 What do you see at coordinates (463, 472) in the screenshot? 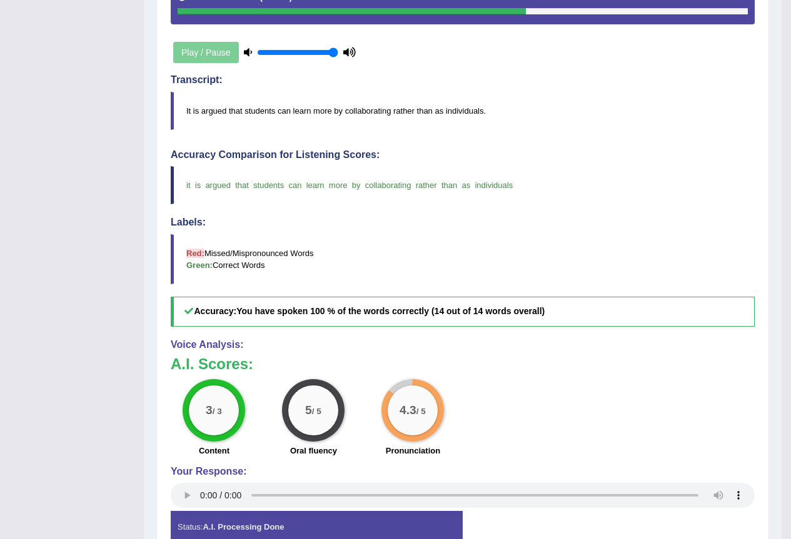
I see `h4: Your Response:` at bounding box center [463, 472].